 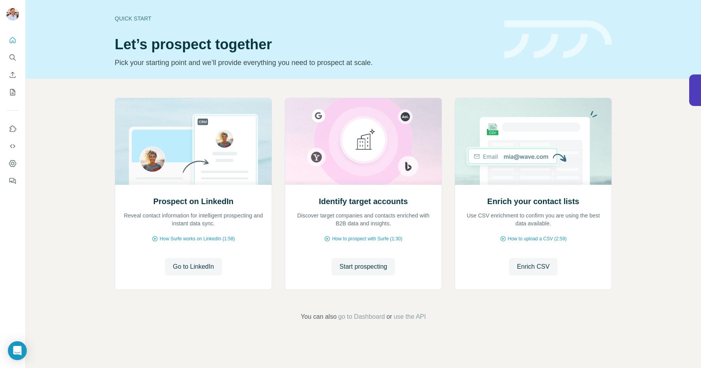 I want to click on span: Go to LinkedIn, so click(x=193, y=267).